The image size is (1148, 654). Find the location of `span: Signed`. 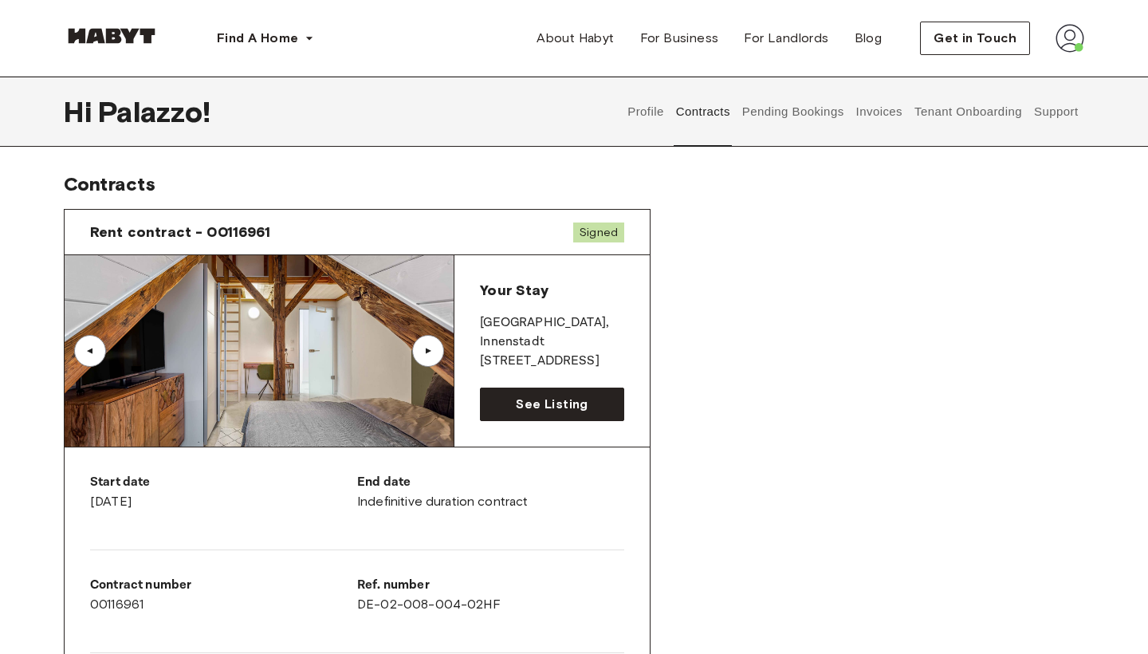

span: Signed is located at coordinates (599, 232).